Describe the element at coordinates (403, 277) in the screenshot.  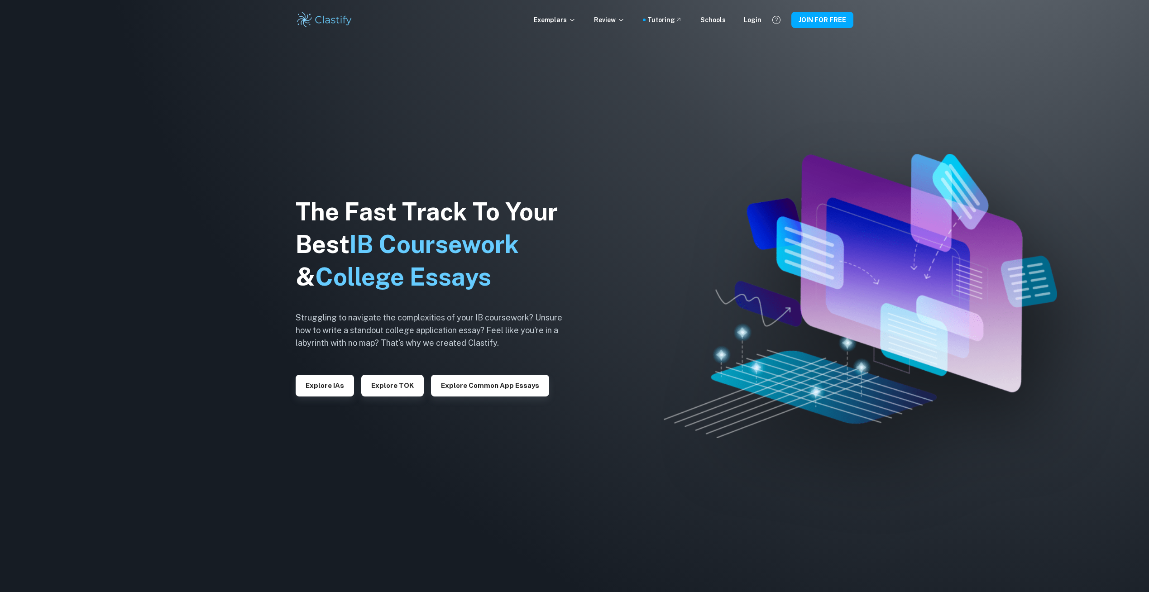
I see `span: College Essays` at that location.